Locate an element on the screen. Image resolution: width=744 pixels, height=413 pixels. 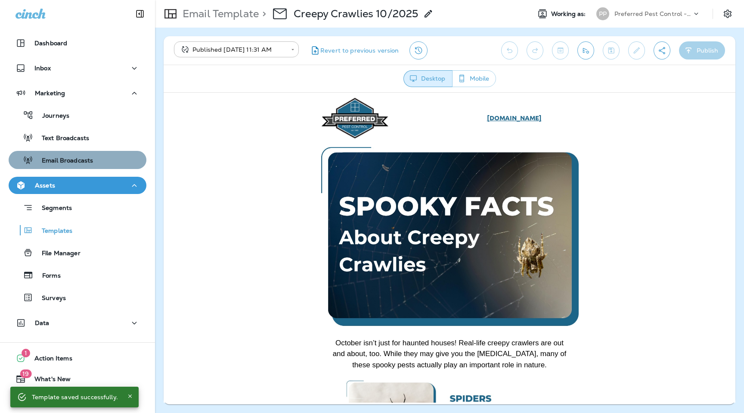
button: Send test email is located at coordinates (586, 50).